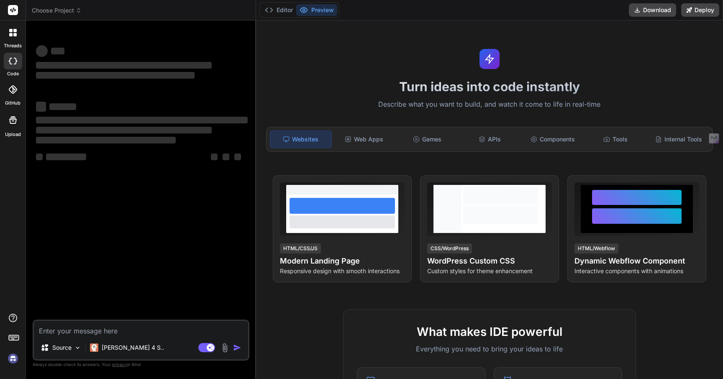 This screenshot has height=379, width=723. Describe the element at coordinates (490, 271) in the screenshot. I see `p: Custom styles for theme enhancement` at that location.